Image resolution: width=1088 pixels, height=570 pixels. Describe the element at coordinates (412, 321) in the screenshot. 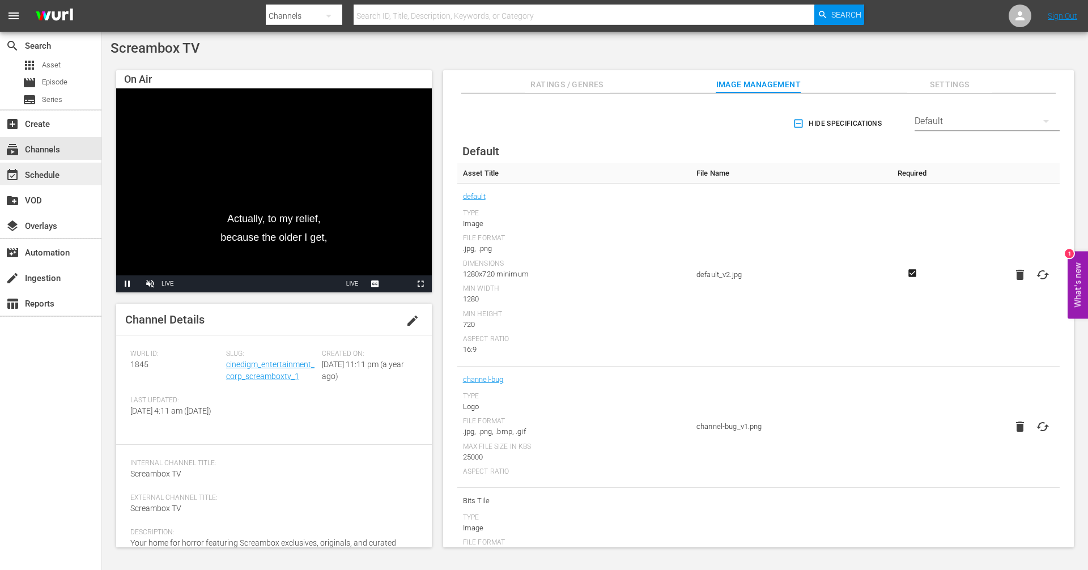

I see `span: edit` at that location.